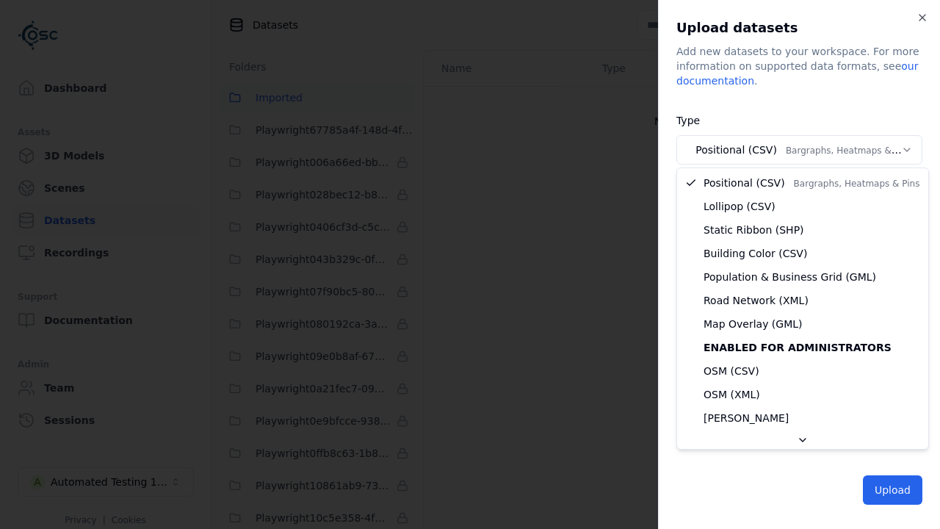 The height and width of the screenshot is (529, 940). Describe the element at coordinates (789, 277) in the screenshot. I see `span: Population & Business Grid (GML)` at that location.